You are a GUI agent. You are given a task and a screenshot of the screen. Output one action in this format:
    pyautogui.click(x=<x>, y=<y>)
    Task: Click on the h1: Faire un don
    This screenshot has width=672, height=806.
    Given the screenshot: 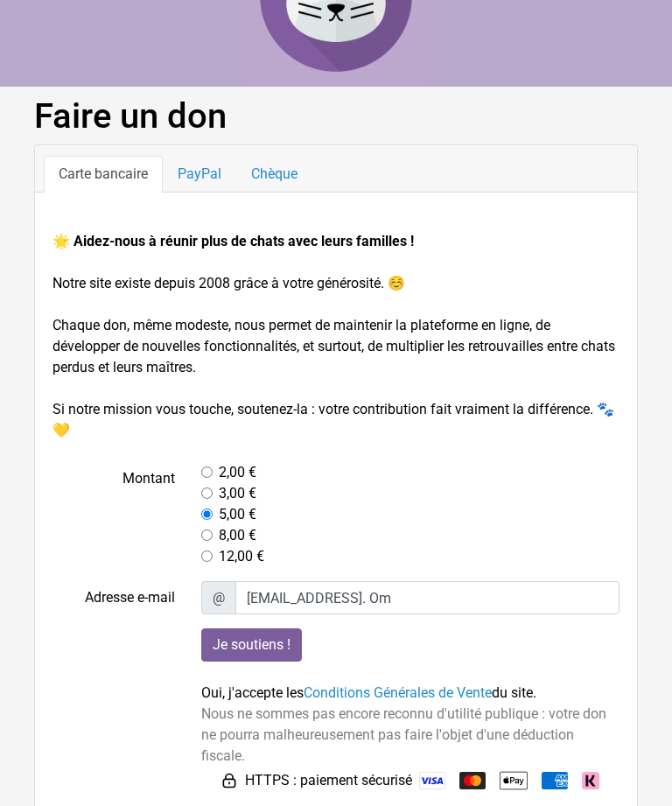 What is the action you would take?
    pyautogui.click(x=336, y=116)
    